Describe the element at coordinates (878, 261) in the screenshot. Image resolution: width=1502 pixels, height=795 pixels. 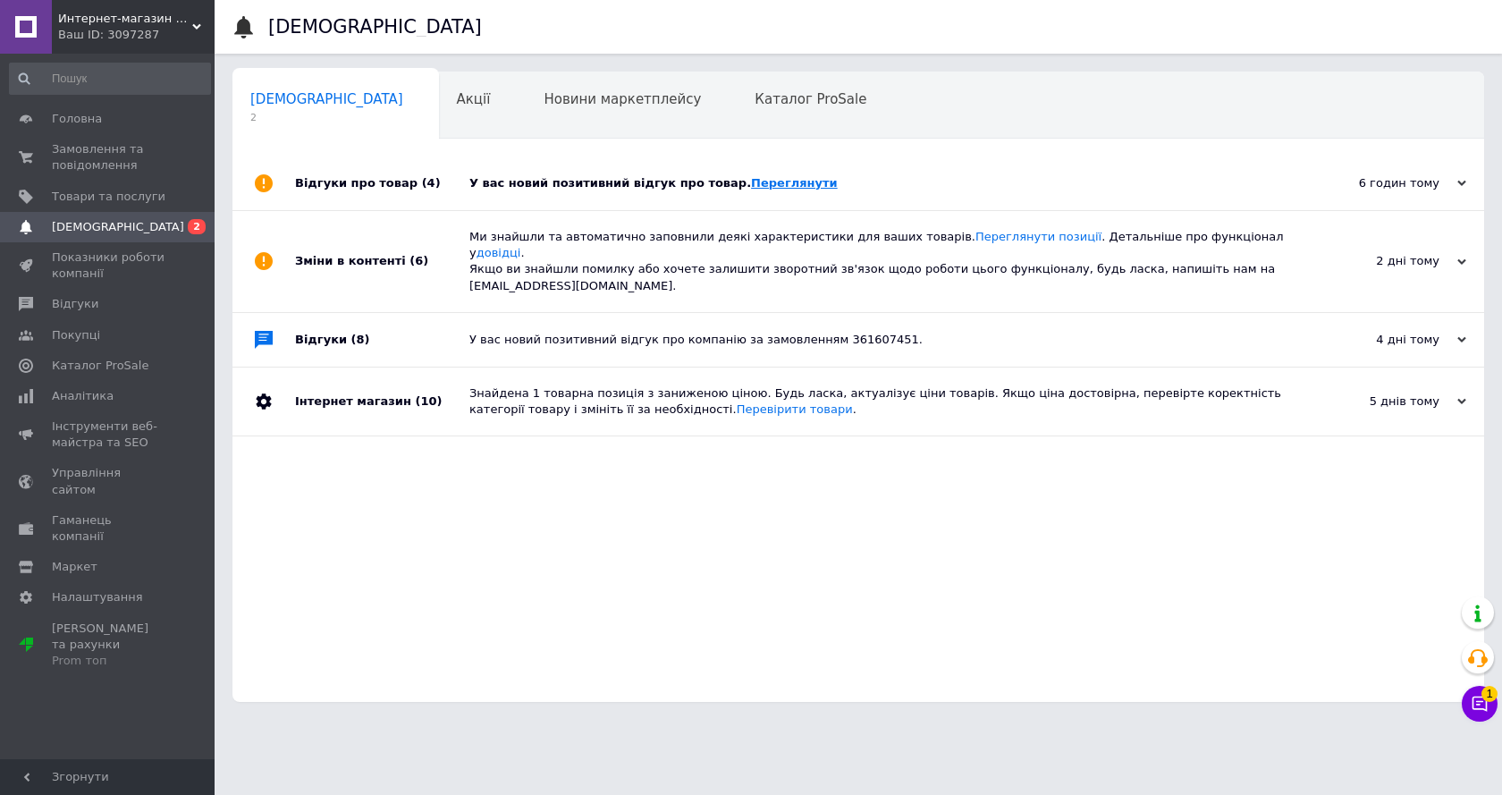
I see `div: Ми знайшли та автоматично заповнили деякі характеристики для ваших товарів. . Детальніше про функ...` at that location.